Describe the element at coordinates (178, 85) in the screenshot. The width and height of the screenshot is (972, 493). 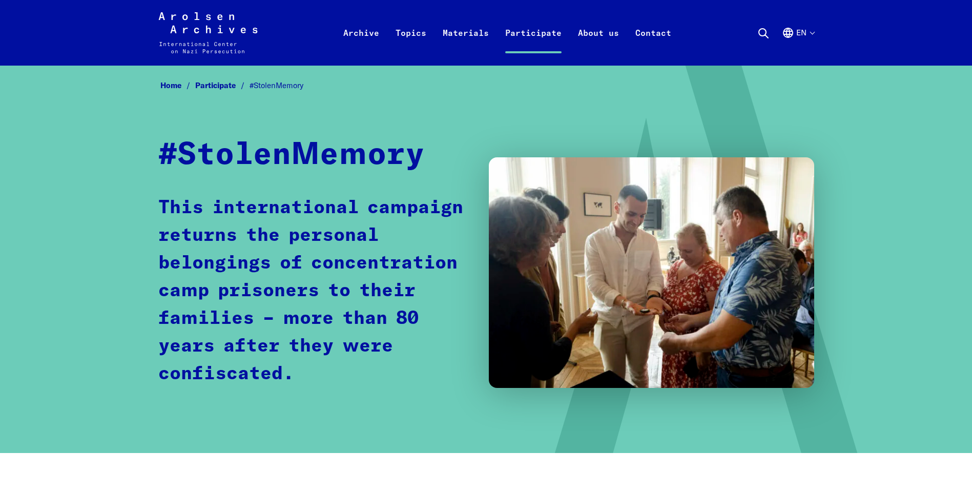
I see `a: Home` at that location.